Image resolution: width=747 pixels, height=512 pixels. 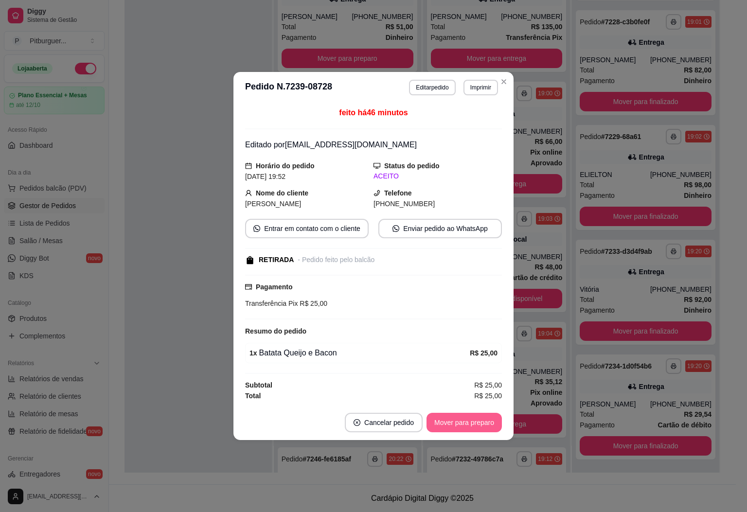 I want to click on span: feito há 46 minutos, so click(x=373, y=112).